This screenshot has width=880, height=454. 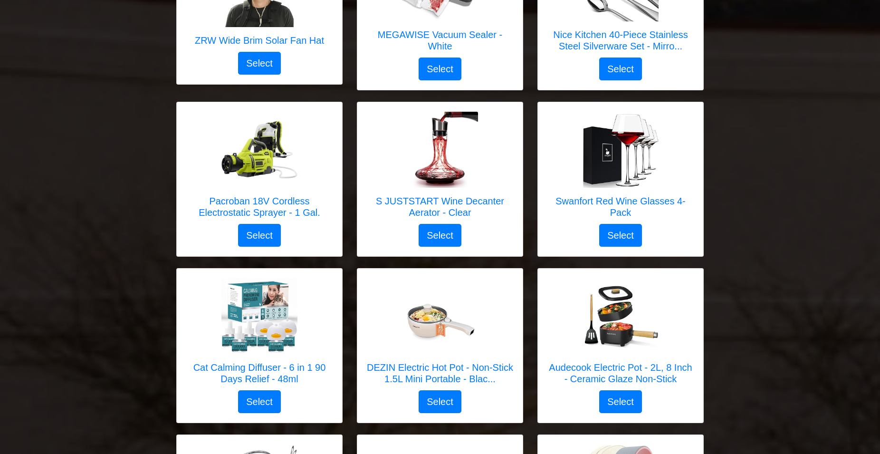 What do you see at coordinates (440, 334) in the screenshot?
I see `a: DEZIN Electric Hot Pot - Non-Stick 1.5L Mini Portable - Black DEZIN Electric Hot Pot - Non-Stick ...` at bounding box center [440, 334].